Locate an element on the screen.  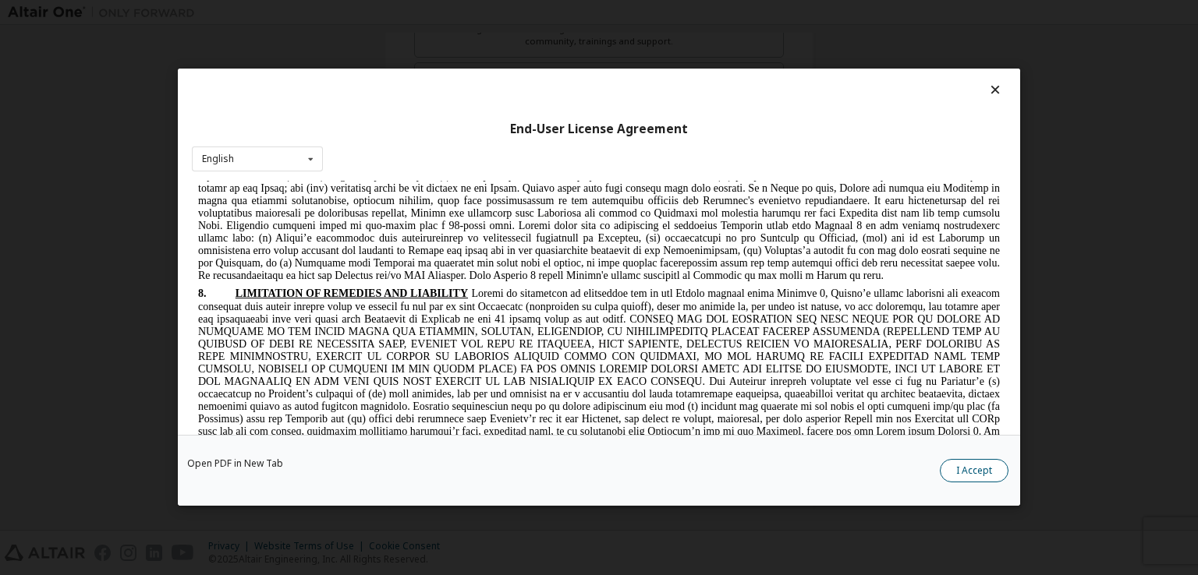
button: I Accept is located at coordinates (974, 472).